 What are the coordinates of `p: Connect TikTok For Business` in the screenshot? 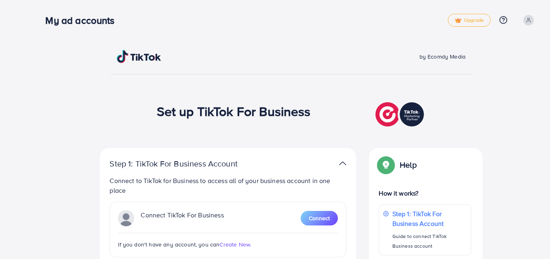 It's located at (182, 218).